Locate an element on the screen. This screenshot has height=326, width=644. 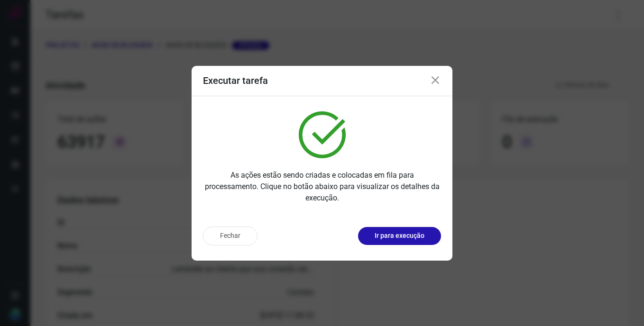
p: Ir para execução is located at coordinates (399, 236).